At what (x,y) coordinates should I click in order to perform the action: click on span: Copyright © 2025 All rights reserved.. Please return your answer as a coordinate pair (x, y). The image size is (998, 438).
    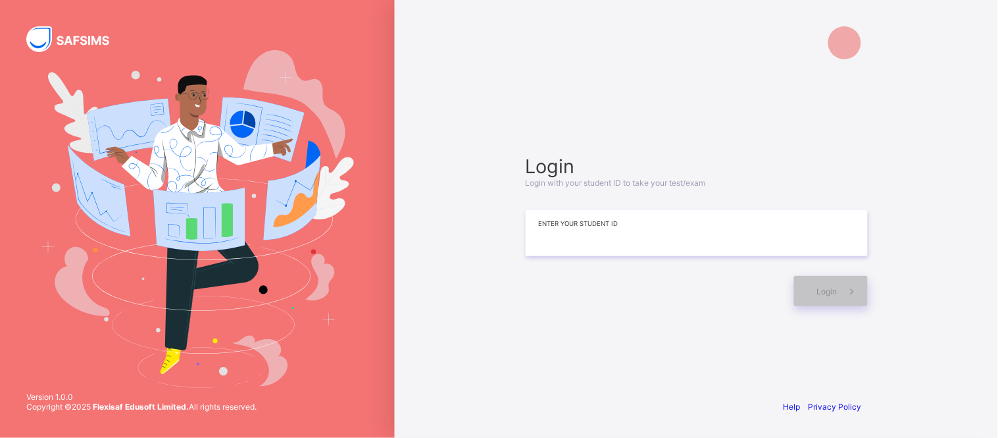
    Looking at the image, I should click on (142, 406).